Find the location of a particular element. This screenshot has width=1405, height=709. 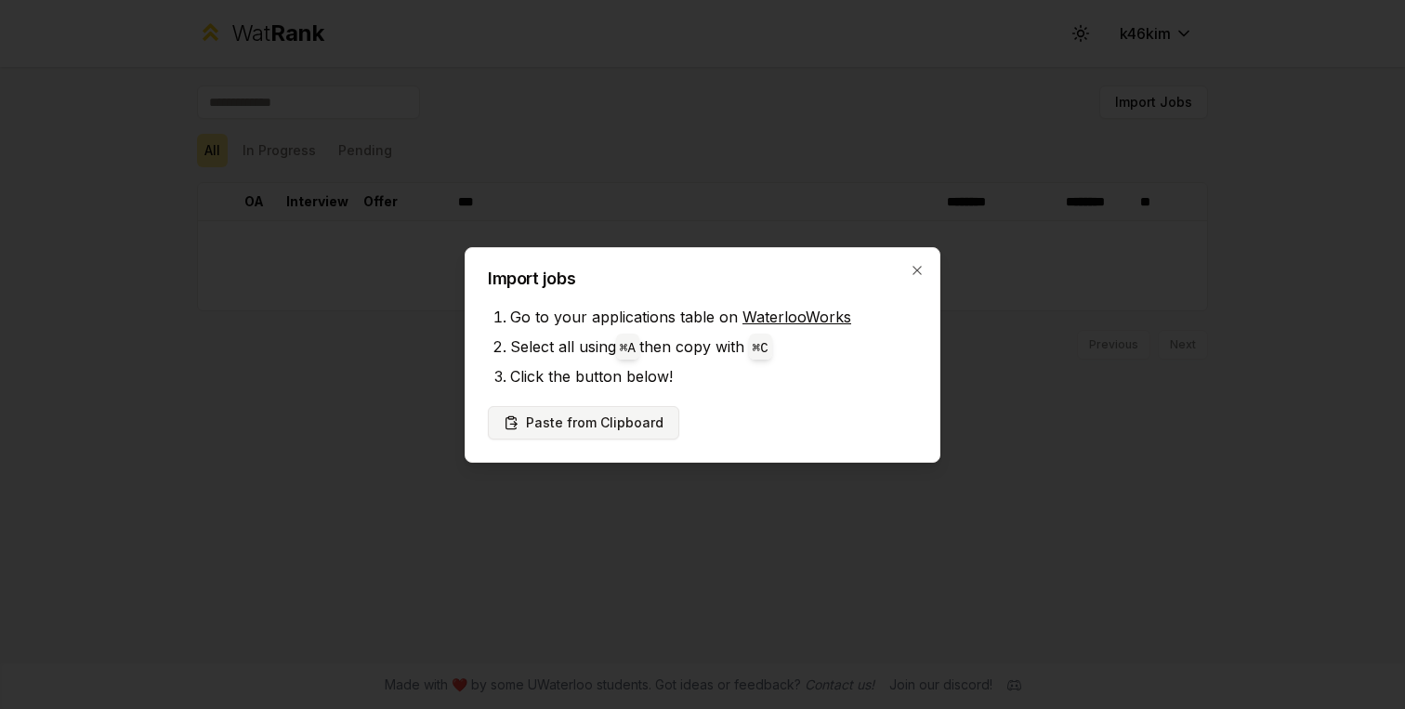

li: Go to your applications table on is located at coordinates (714, 317).